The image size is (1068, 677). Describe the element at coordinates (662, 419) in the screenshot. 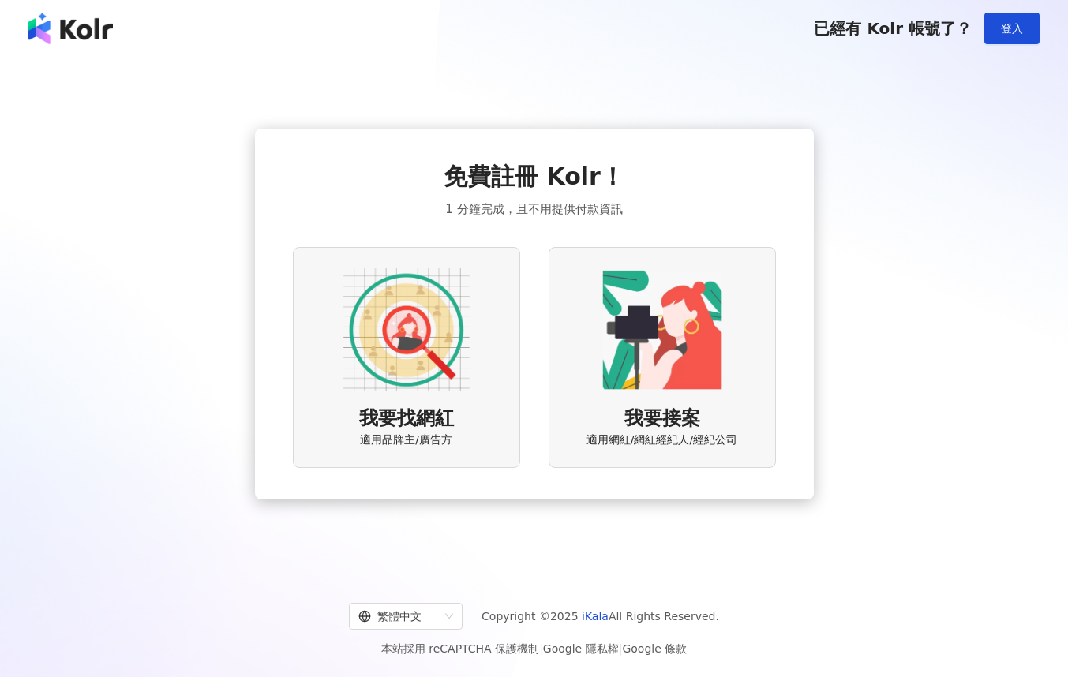

I see `span: 我要接案` at that location.